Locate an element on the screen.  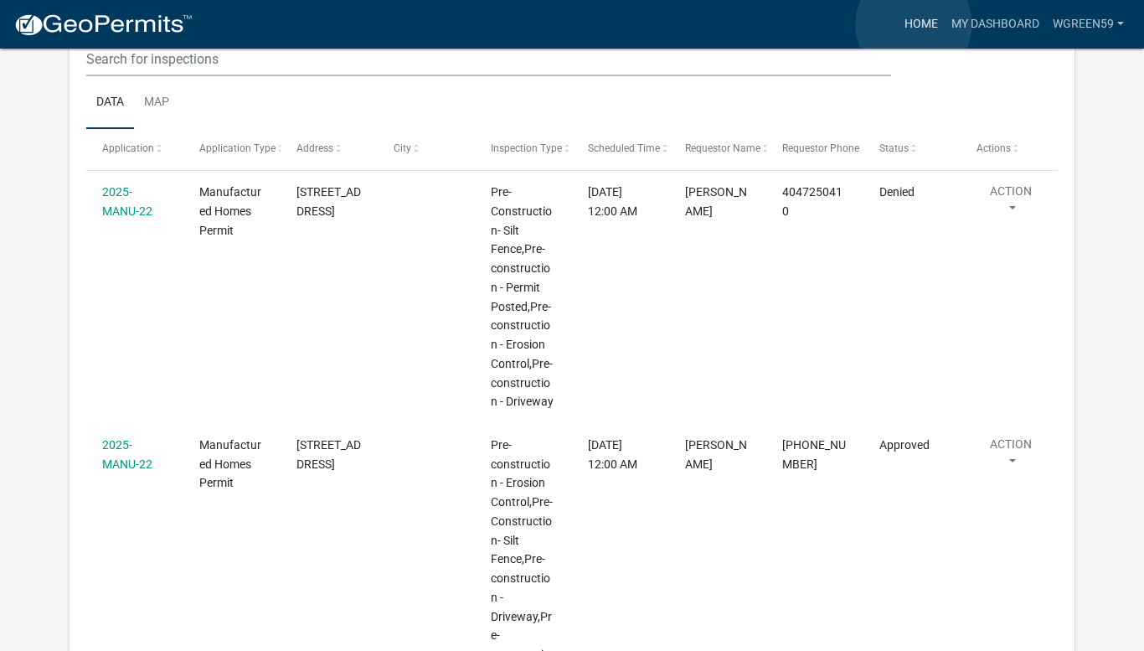
a: Map is located at coordinates (157, 103).